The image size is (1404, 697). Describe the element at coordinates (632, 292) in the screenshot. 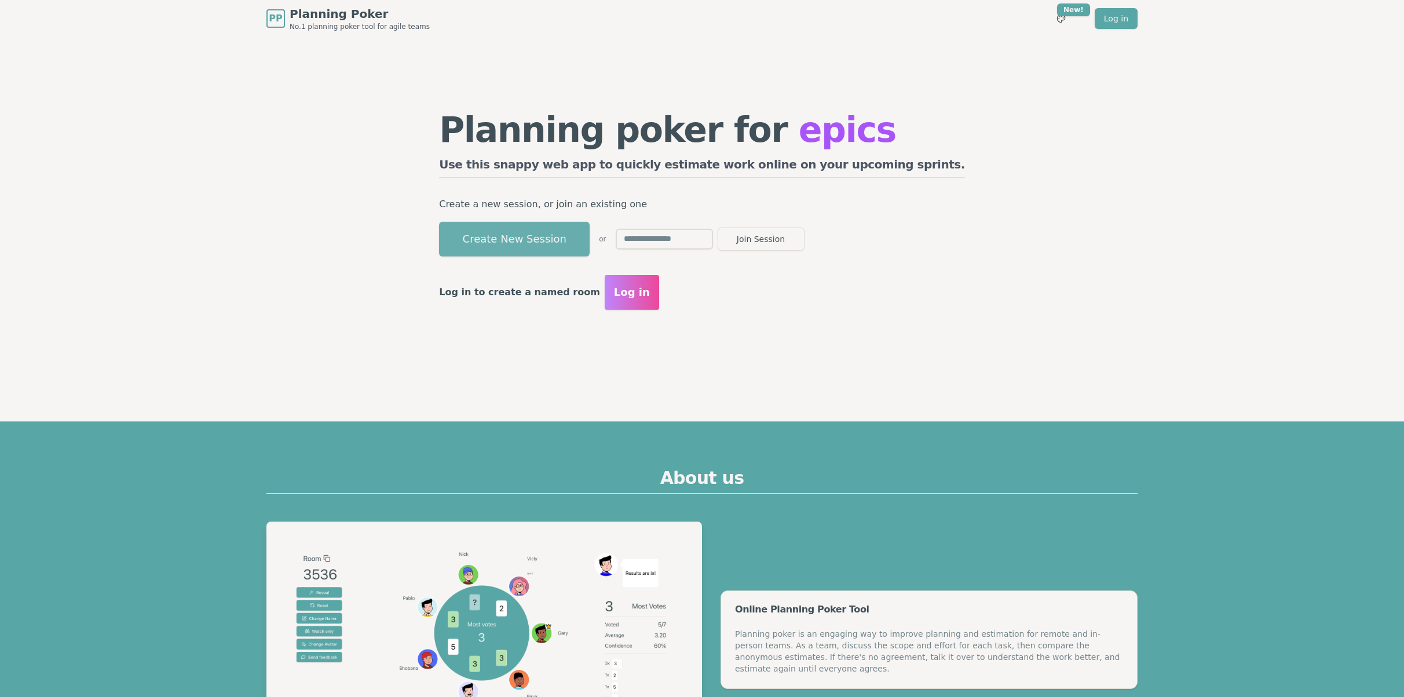

I see `button: Log in` at that location.